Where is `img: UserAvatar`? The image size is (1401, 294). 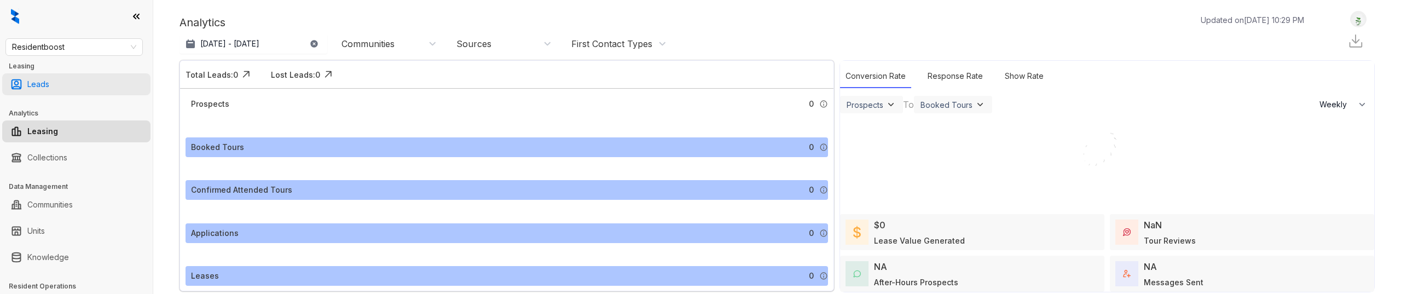 img: UserAvatar is located at coordinates (1358, 19).